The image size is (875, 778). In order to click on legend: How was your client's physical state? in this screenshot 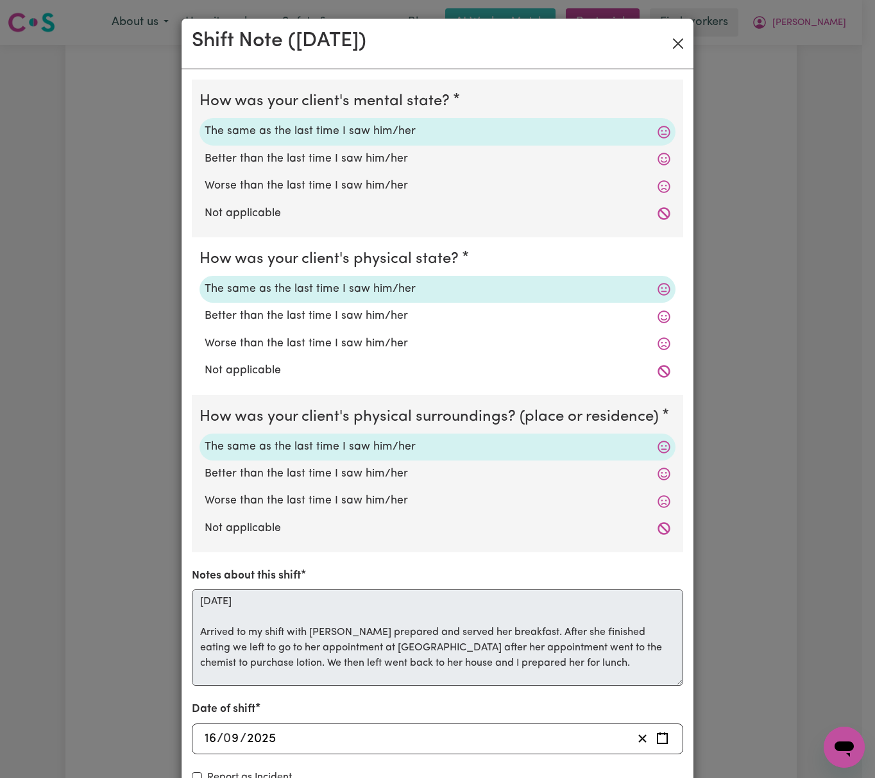, I will do `click(331, 259)`.